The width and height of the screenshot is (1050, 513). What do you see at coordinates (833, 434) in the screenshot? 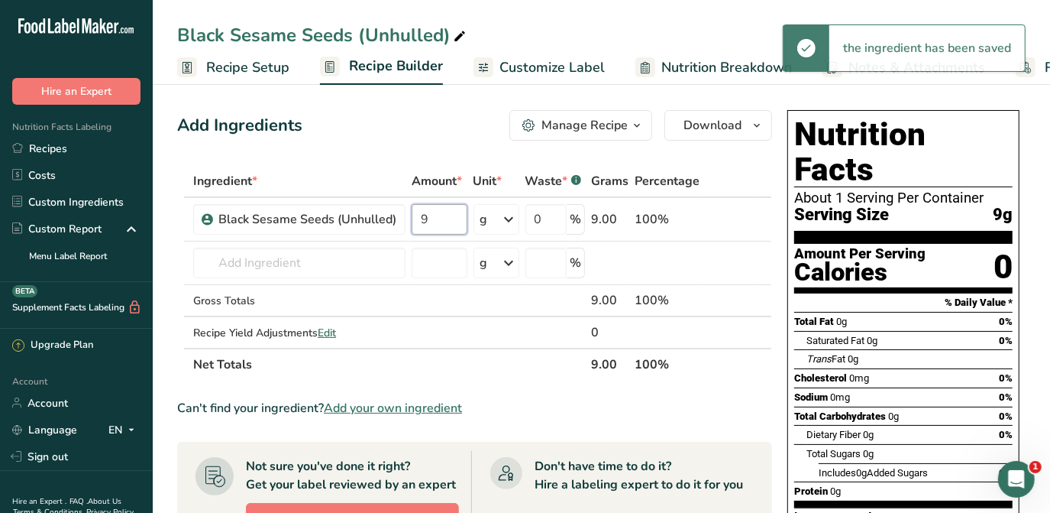
I see `span: Dietary Fiber` at bounding box center [833, 434].